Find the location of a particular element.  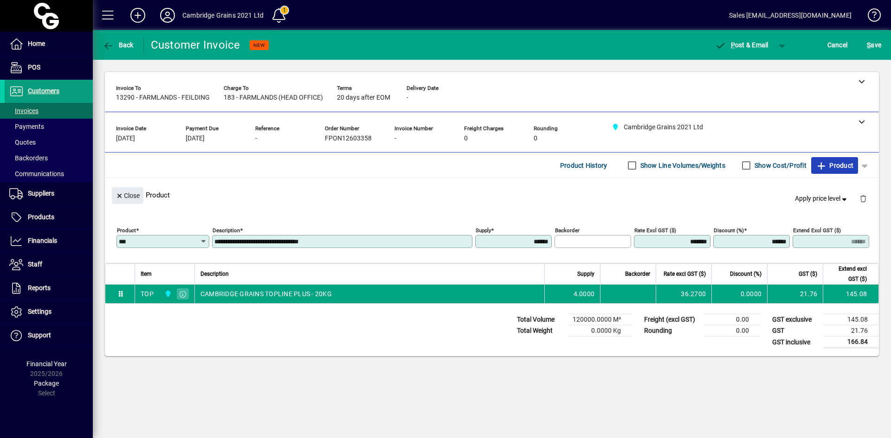

button: Post & Email is located at coordinates (741, 45).